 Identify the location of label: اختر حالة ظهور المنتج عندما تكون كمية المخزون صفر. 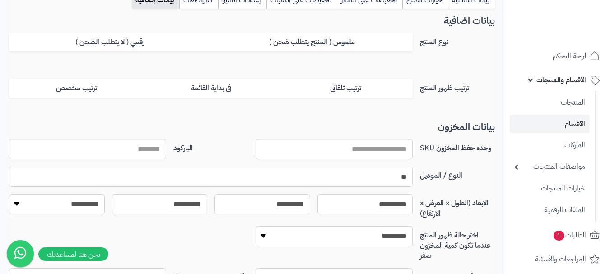
(457, 244).